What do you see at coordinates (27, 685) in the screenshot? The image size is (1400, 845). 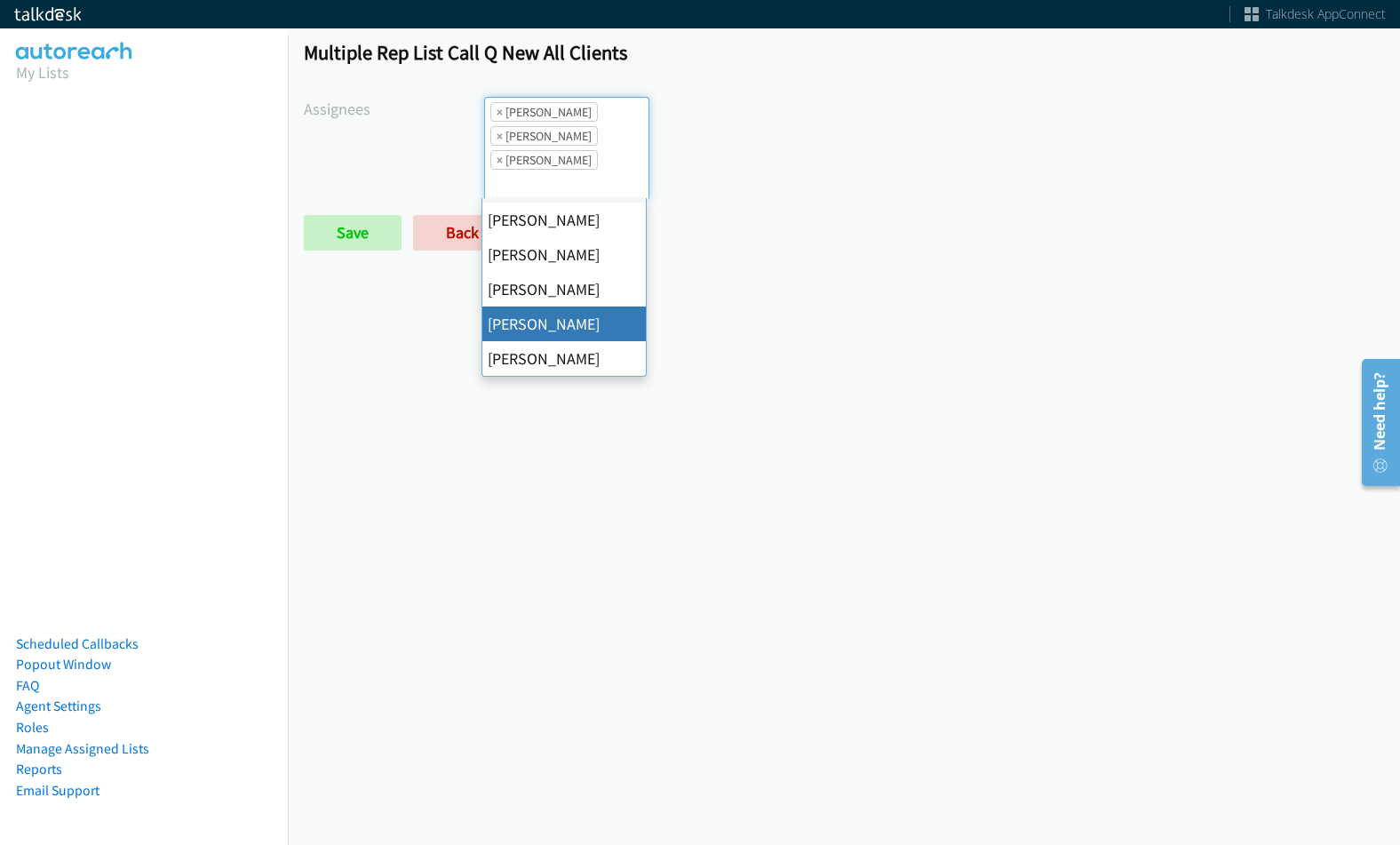 I see `a: FAQ` at bounding box center [27, 685].